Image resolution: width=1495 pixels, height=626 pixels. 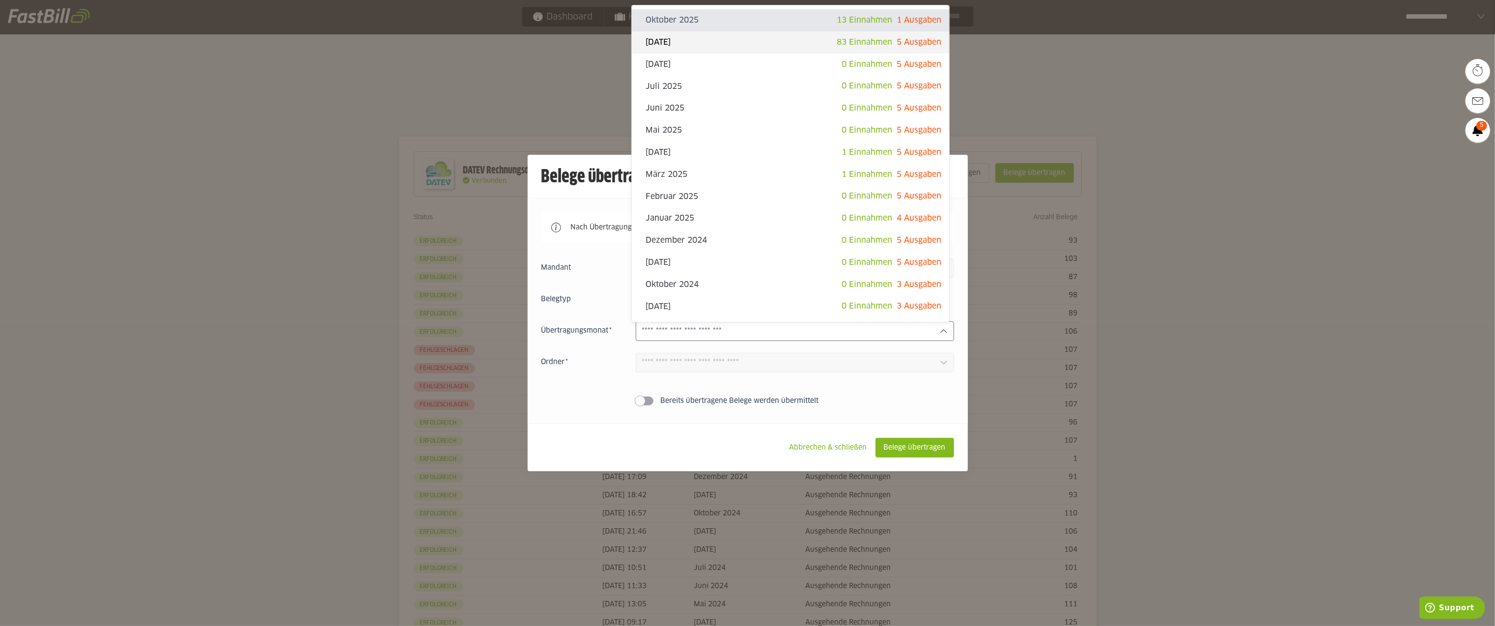 What do you see at coordinates (791, 196) in the screenshot?
I see `sl-option: Februar 2025` at bounding box center [791, 196].